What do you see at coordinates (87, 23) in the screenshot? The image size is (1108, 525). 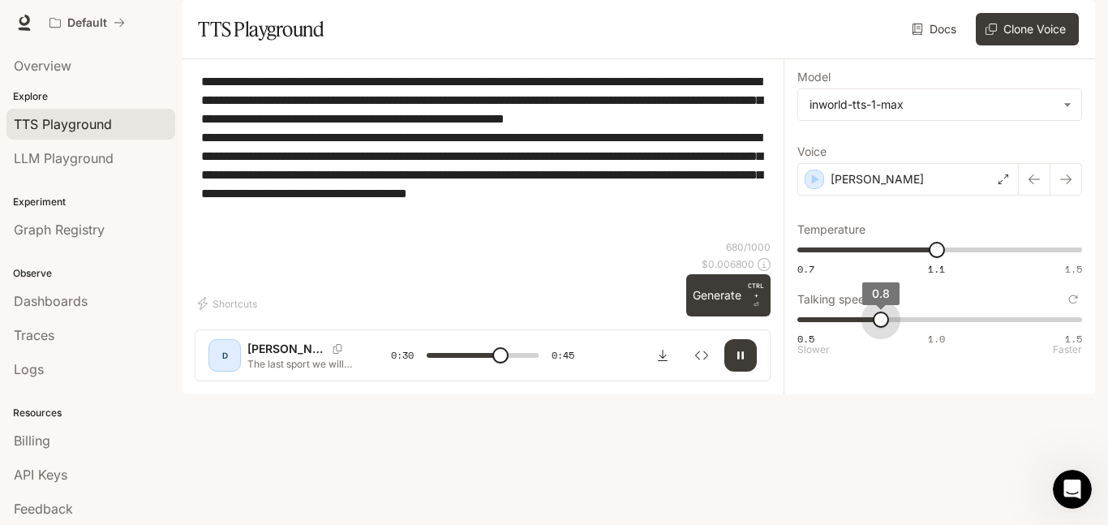 I see `button: All workspaces` at bounding box center [87, 23].